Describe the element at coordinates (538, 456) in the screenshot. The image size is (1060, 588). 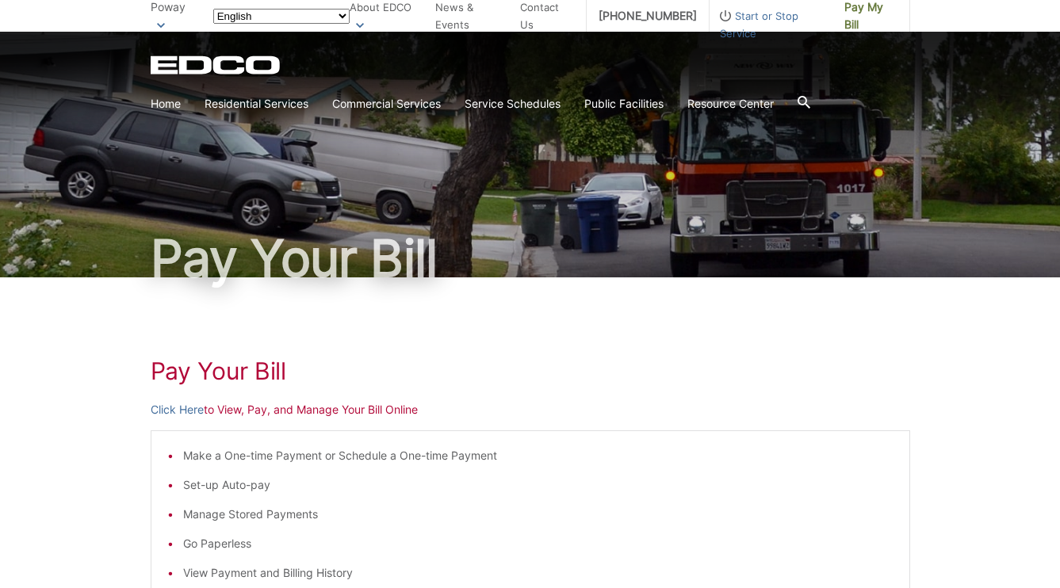
I see `li: Make a One-time Payment or Schedule a One-time Payment` at that location.